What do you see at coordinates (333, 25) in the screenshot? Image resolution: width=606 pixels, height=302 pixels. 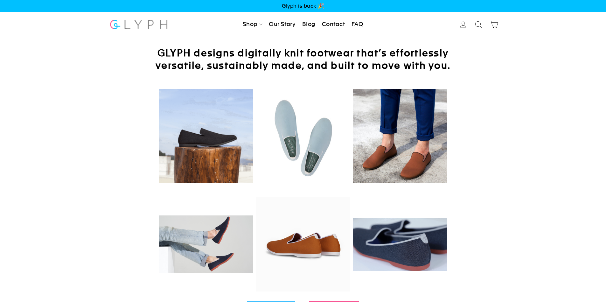 I see `a: Contact` at bounding box center [333, 25].